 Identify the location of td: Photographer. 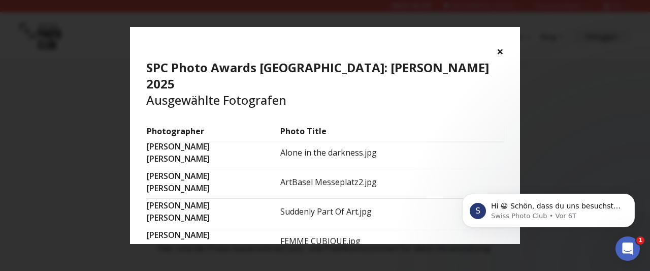
(213, 133).